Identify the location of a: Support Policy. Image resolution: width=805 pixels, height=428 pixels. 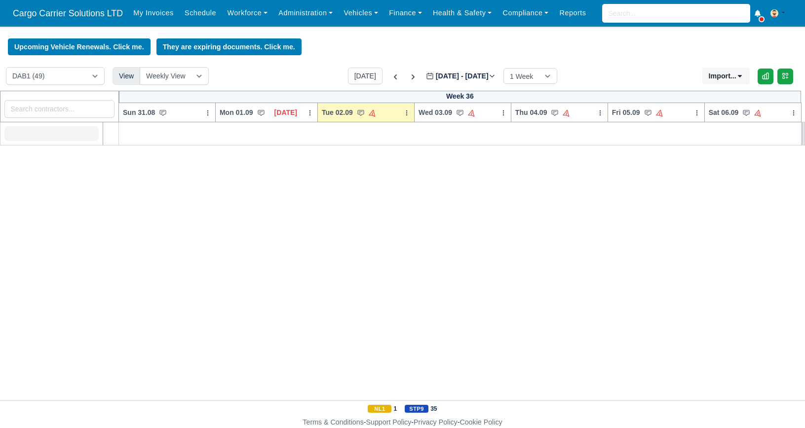
(389, 422).